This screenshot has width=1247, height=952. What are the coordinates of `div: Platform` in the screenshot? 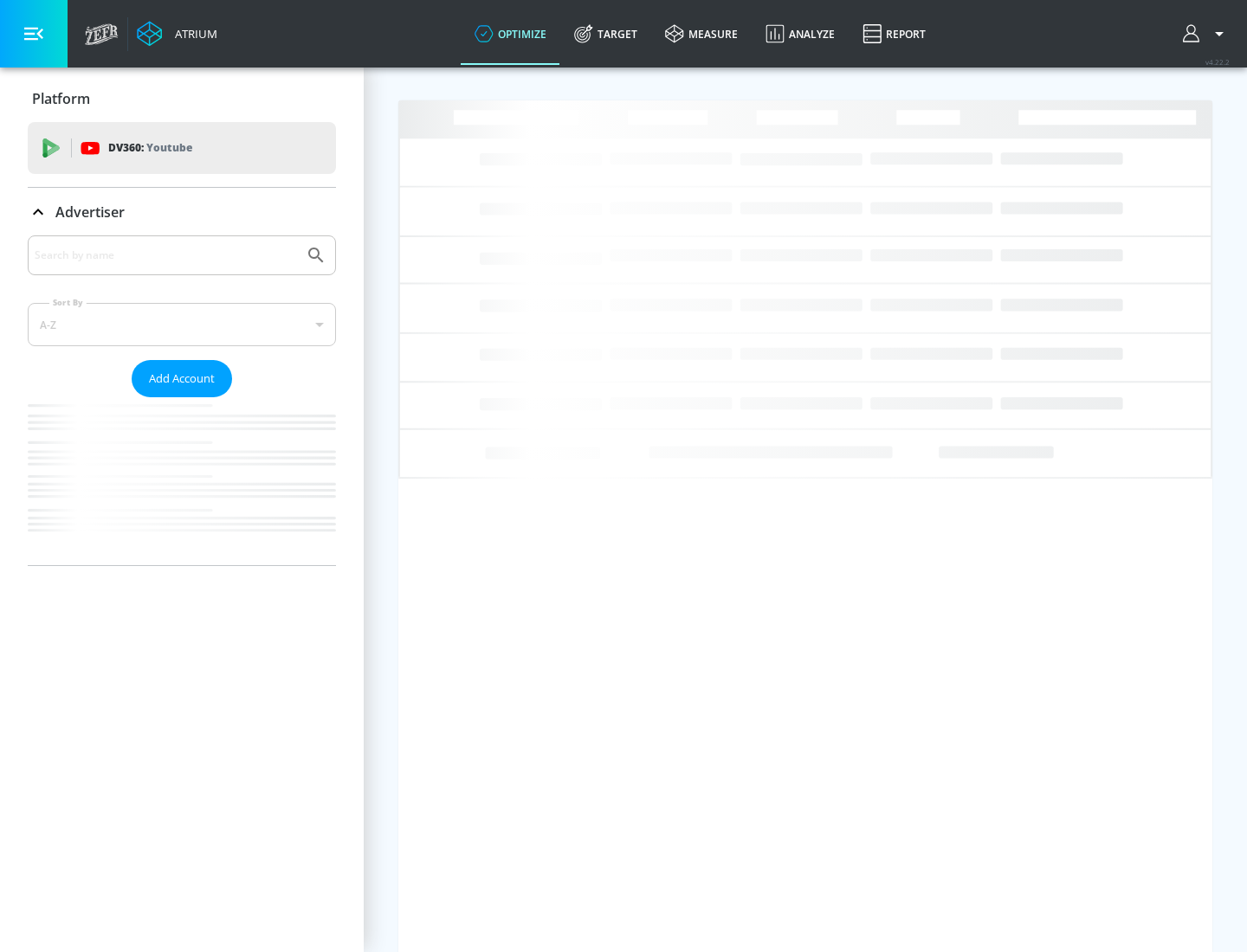 It's located at (182, 98).